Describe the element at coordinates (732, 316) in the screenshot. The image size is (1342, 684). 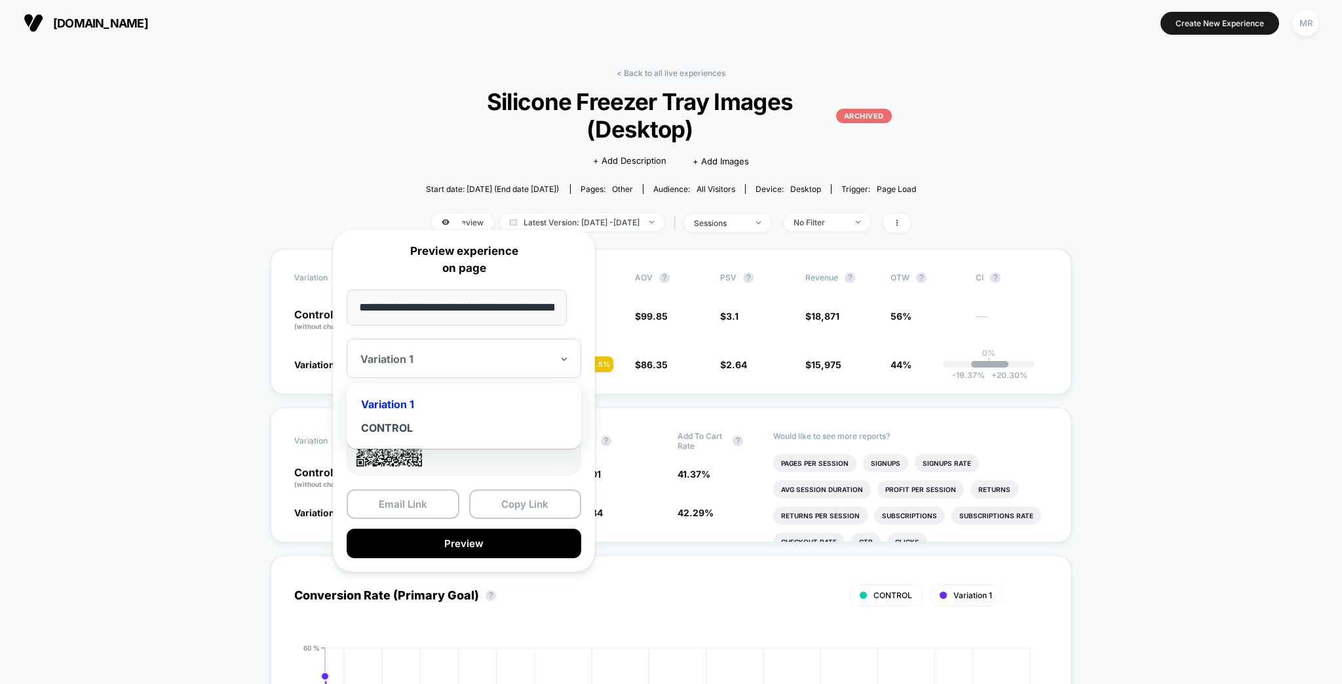
I see `span: 3.1` at that location.